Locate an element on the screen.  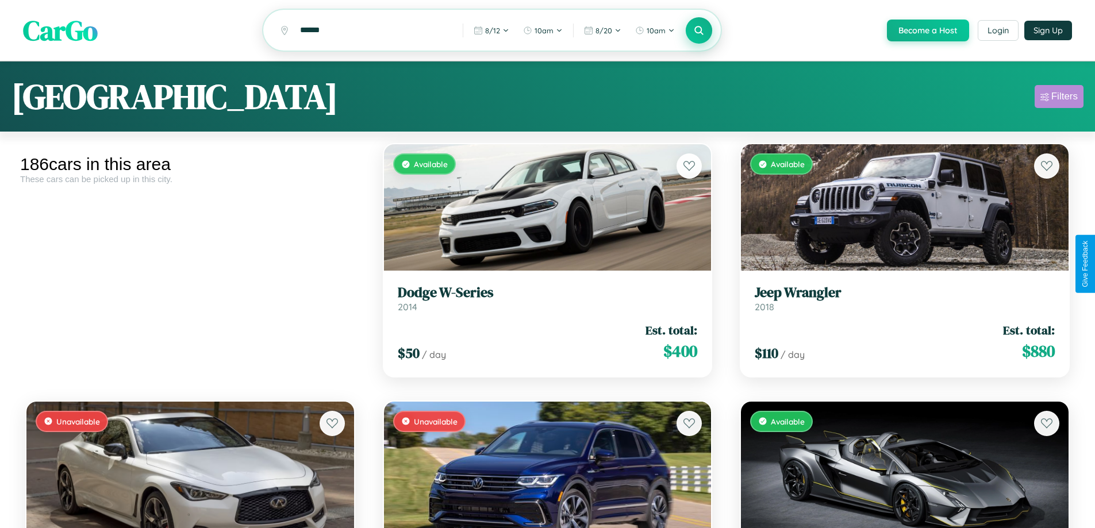
span: $ 50 is located at coordinates (409, 353).